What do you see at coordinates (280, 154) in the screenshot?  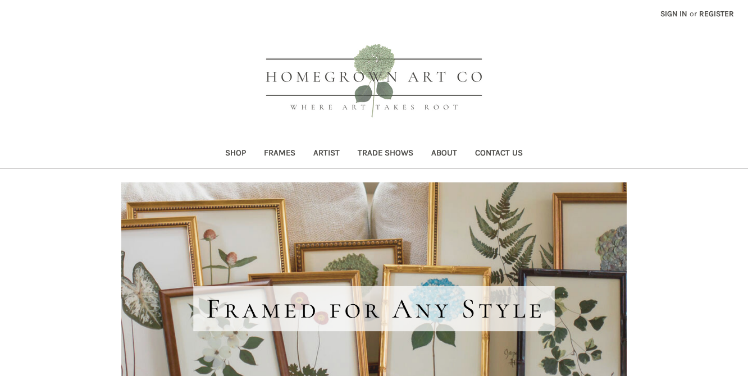 I see `a: Frames` at bounding box center [280, 154].